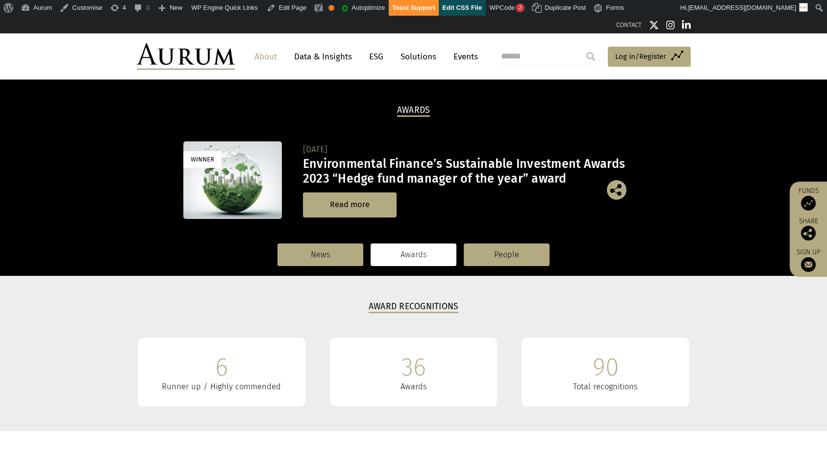 The width and height of the screenshot is (827, 458). Describe the element at coordinates (203, 159) in the screenshot. I see `div: Winner` at that location.